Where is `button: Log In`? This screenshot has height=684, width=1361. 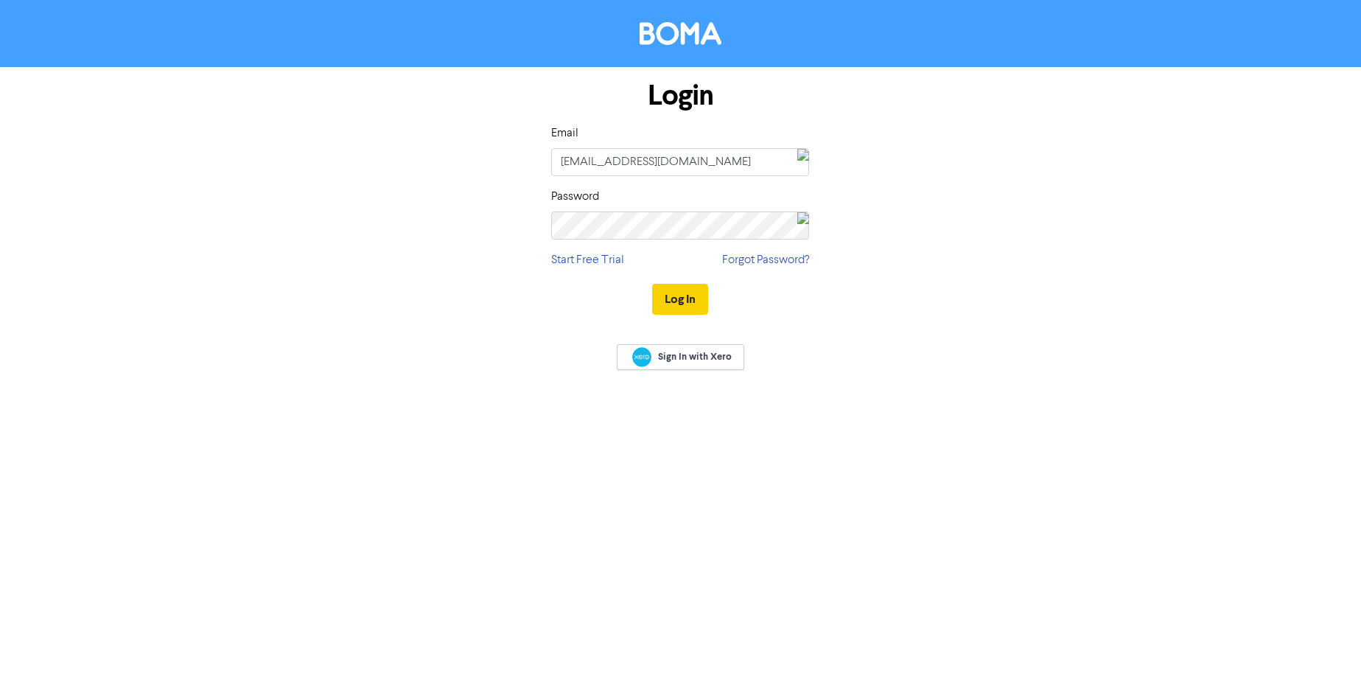
button: Log In is located at coordinates (680, 299).